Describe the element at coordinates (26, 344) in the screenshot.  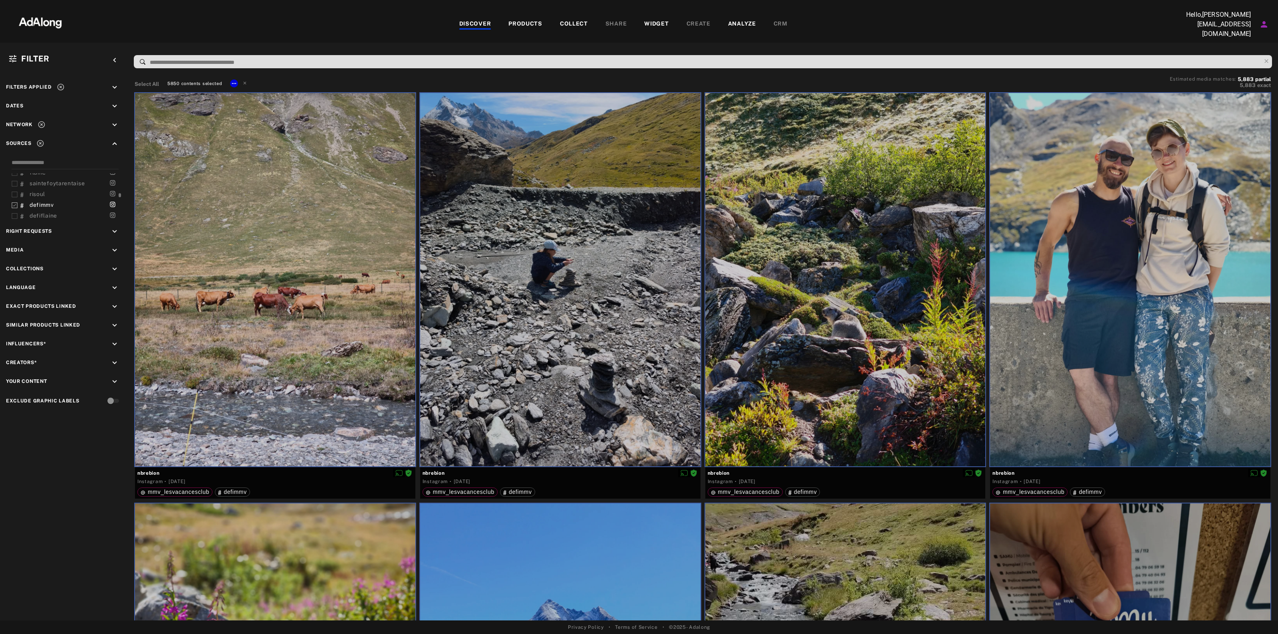
I see `span: Influencers*` at that location.